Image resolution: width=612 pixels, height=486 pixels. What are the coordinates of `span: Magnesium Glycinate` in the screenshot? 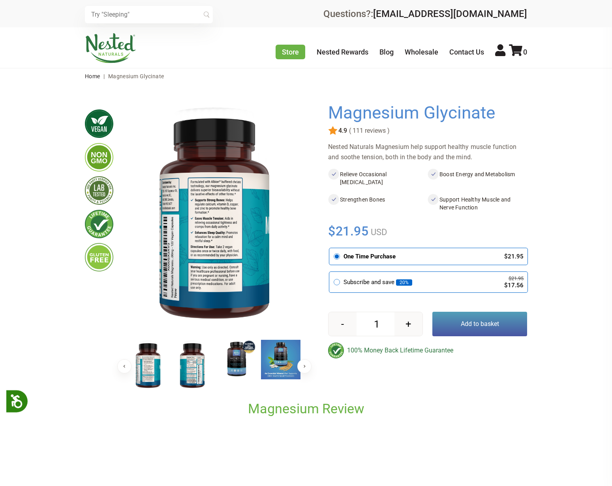 It's located at (136, 76).